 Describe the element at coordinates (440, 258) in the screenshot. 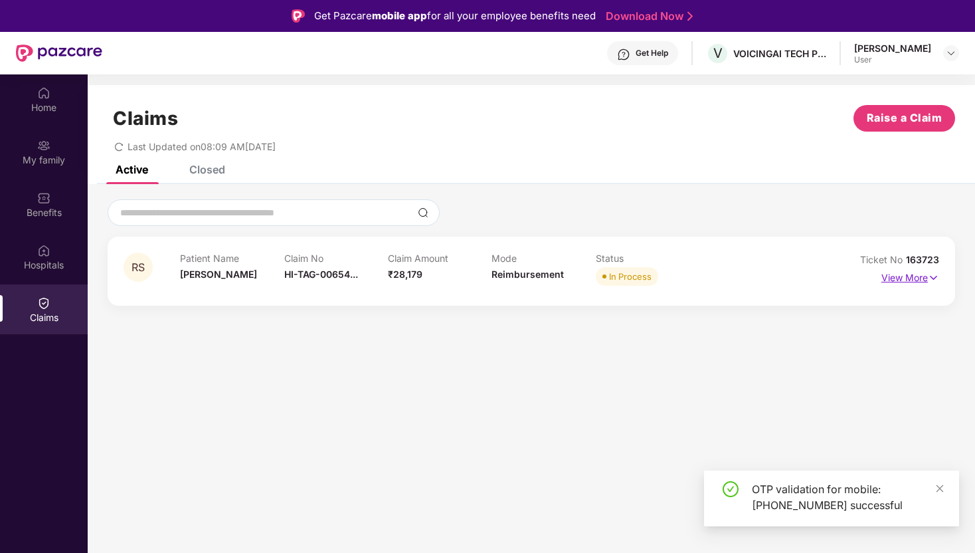

I see `p: Claim Amount` at that location.